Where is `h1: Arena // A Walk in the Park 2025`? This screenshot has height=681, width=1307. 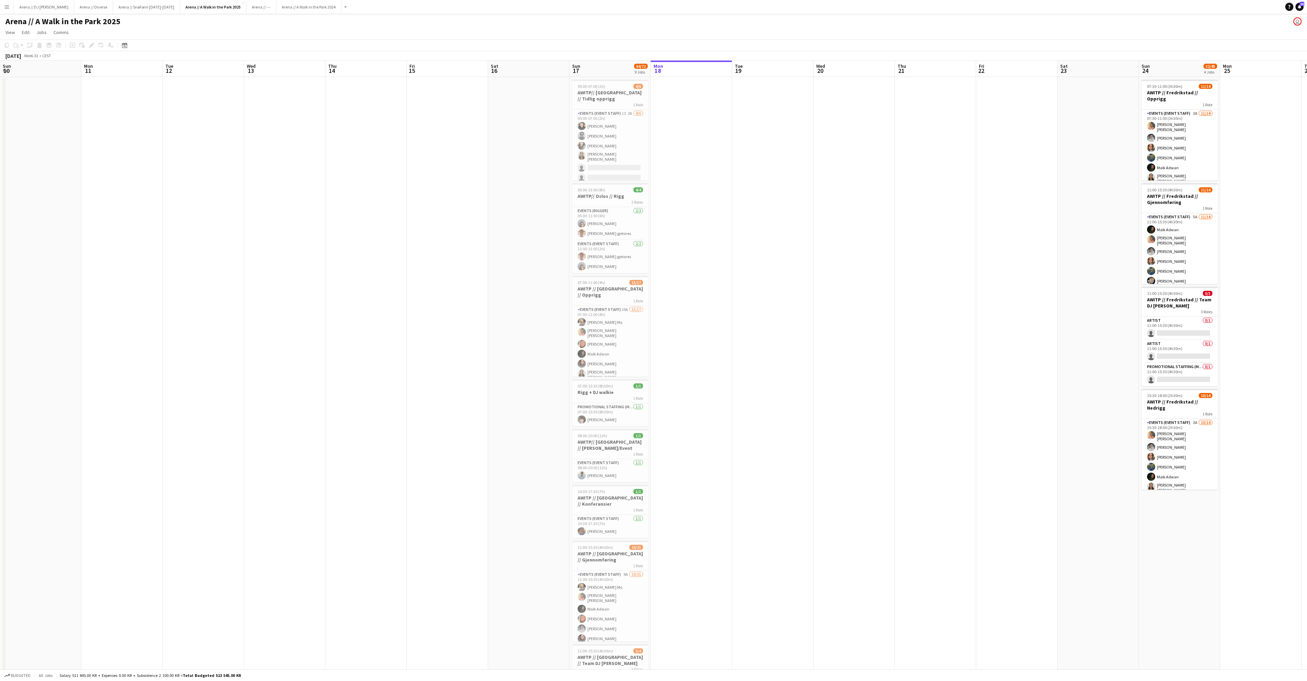
h1: Arena // A Walk in the Park 2025 is located at coordinates (63, 21).